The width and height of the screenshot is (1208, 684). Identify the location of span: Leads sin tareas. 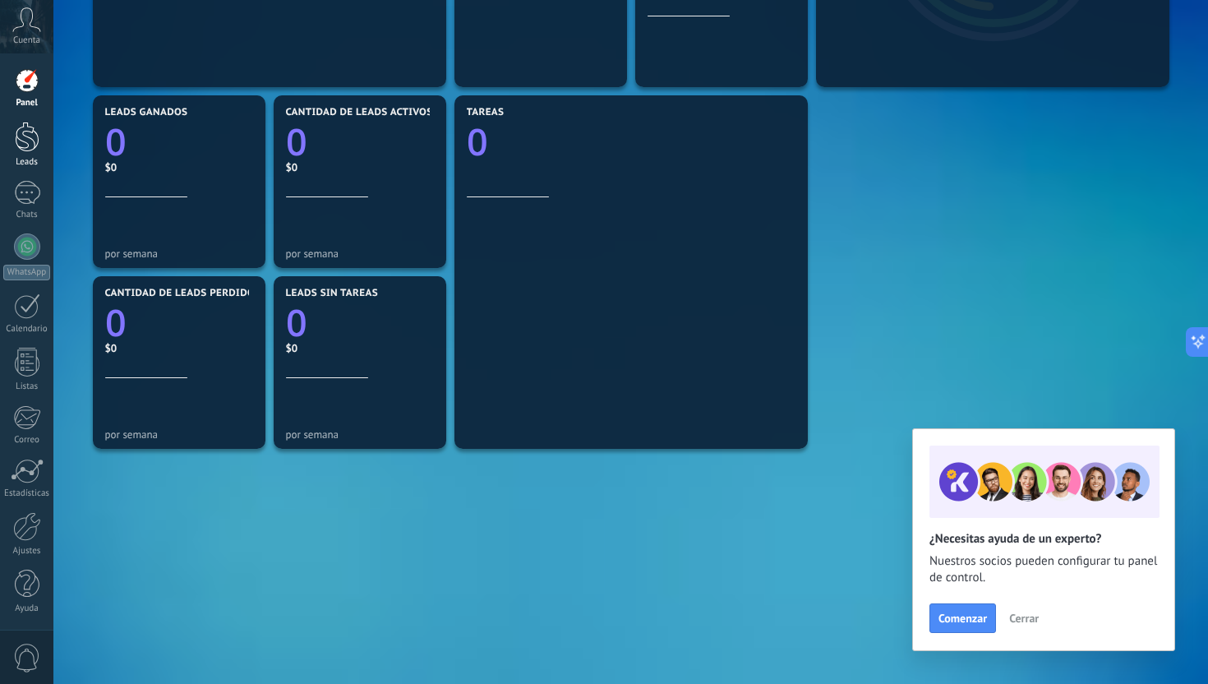
(332, 293).